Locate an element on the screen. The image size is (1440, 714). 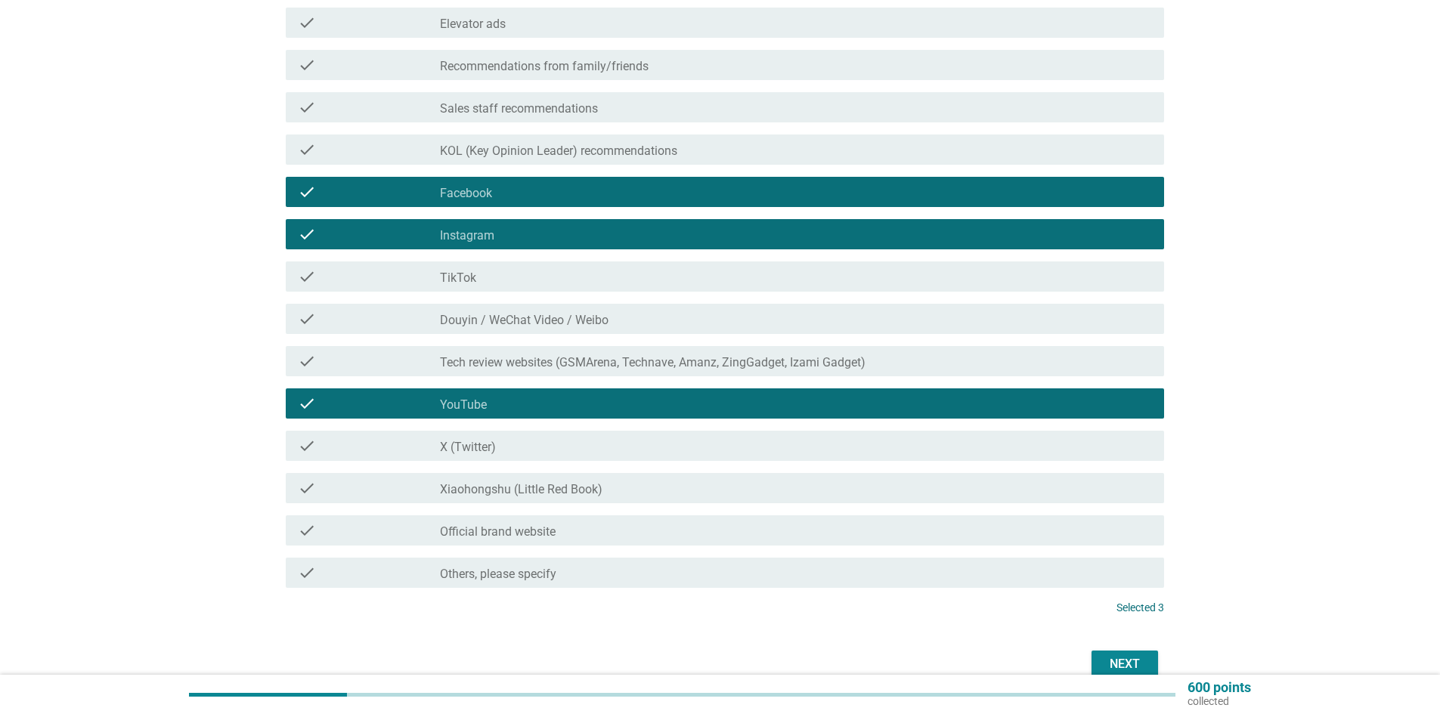
label: X (Twitter) is located at coordinates (468, 448).